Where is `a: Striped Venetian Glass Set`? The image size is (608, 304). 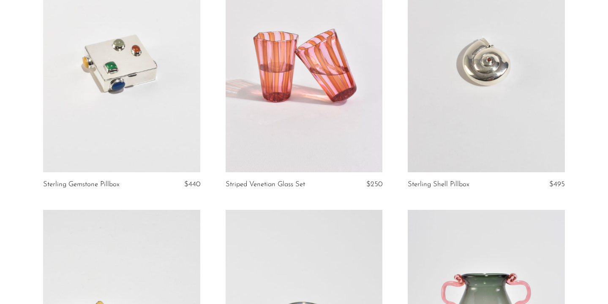 a: Striped Venetian Glass Set is located at coordinates (265, 185).